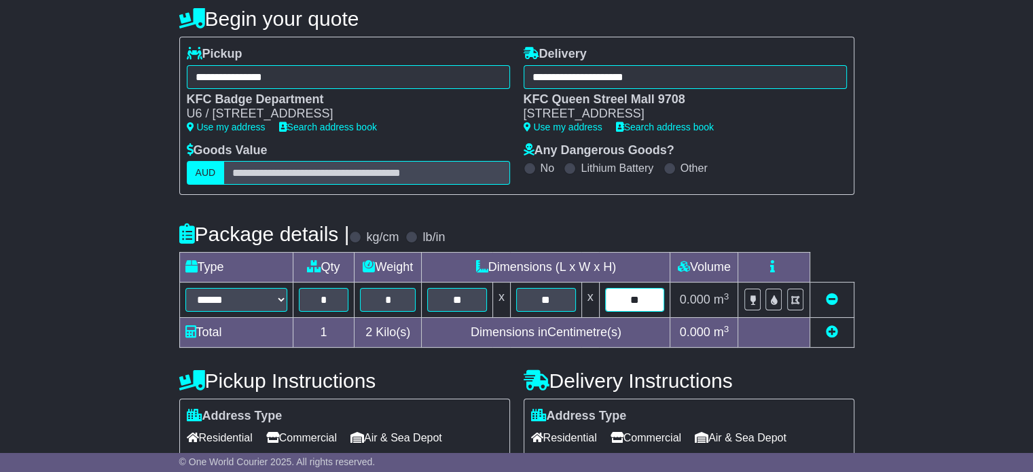 The height and width of the screenshot is (472, 1033). What do you see at coordinates (599, 151) in the screenshot?
I see `label: Any Dangerous Goods?` at bounding box center [599, 151].